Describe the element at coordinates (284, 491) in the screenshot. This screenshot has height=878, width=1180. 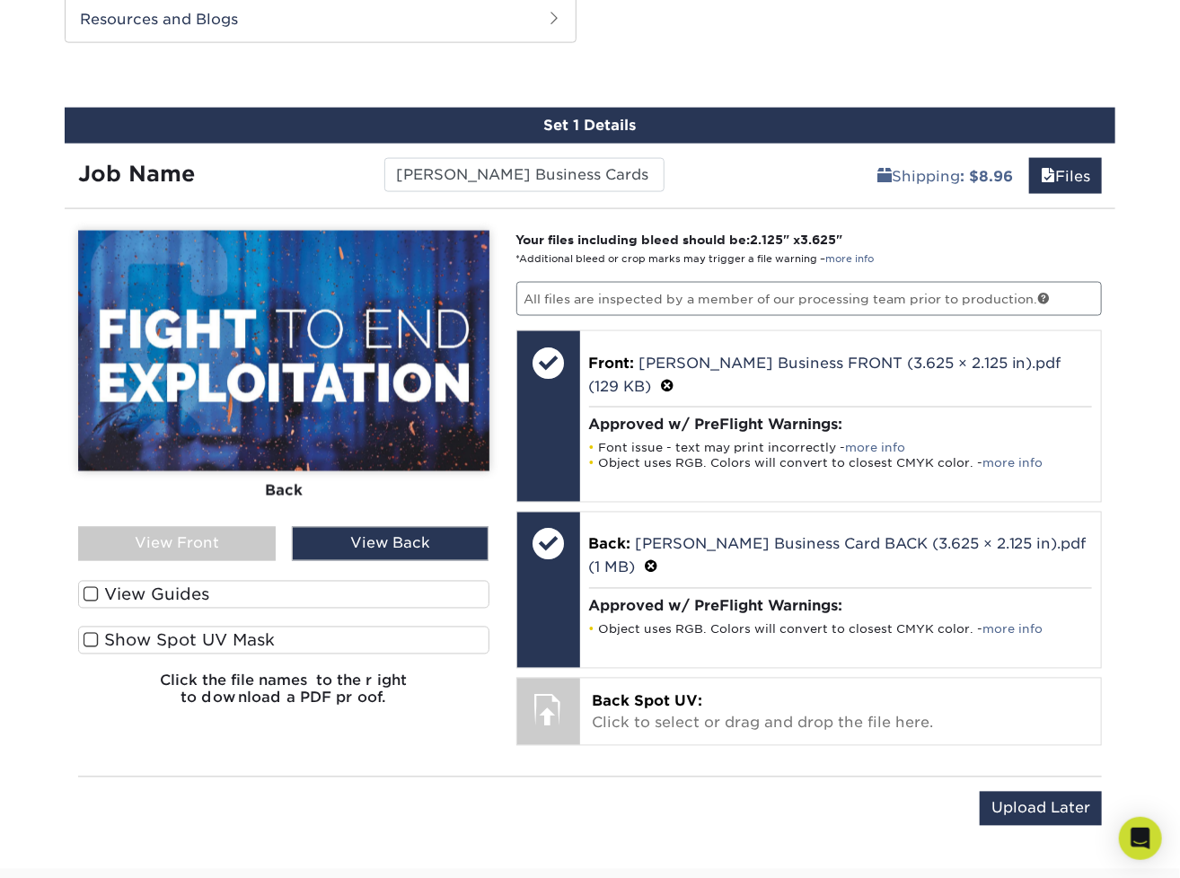
I see `div: Back` at that location.